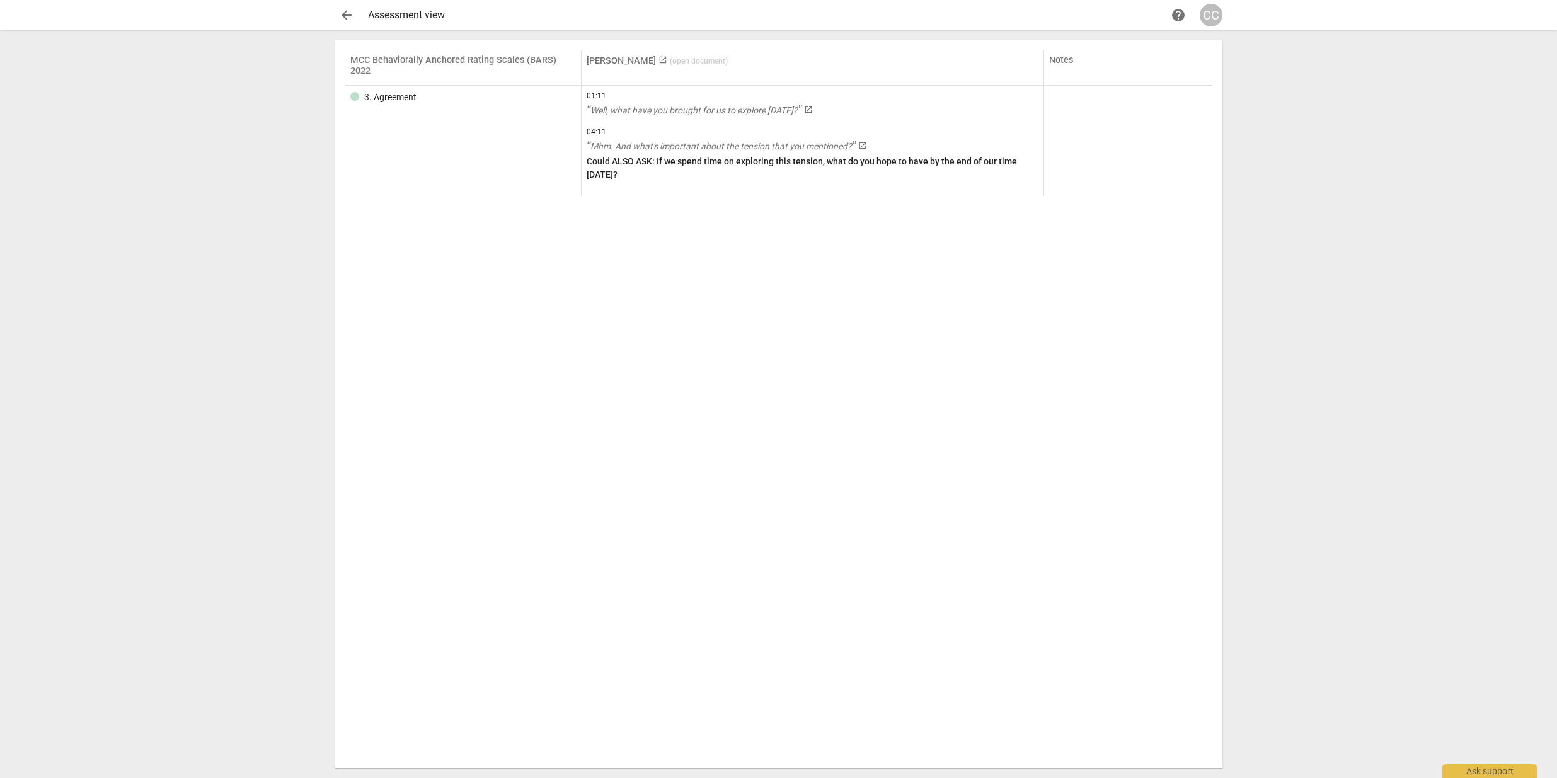 This screenshot has width=1557, height=778. What do you see at coordinates (812, 132) in the screenshot?
I see `span: 04:11` at bounding box center [812, 132].